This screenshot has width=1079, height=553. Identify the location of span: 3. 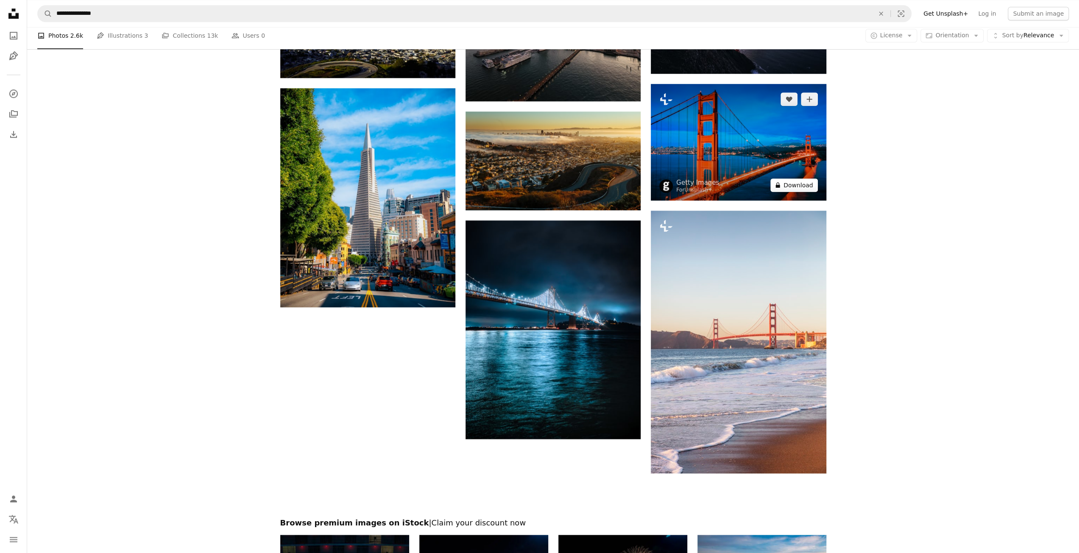
(146, 36).